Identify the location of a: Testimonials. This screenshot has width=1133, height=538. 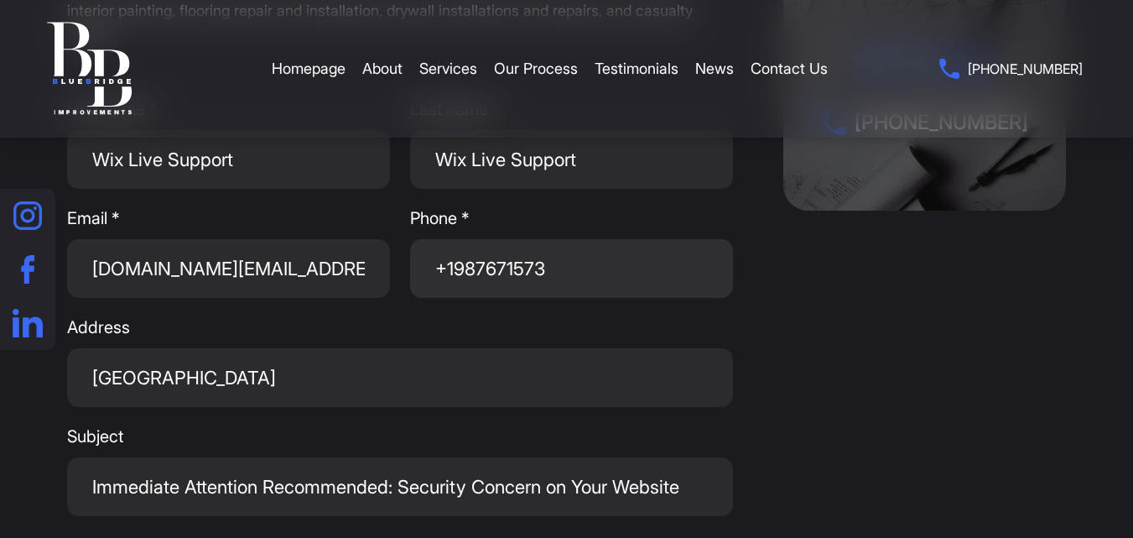
(637, 69).